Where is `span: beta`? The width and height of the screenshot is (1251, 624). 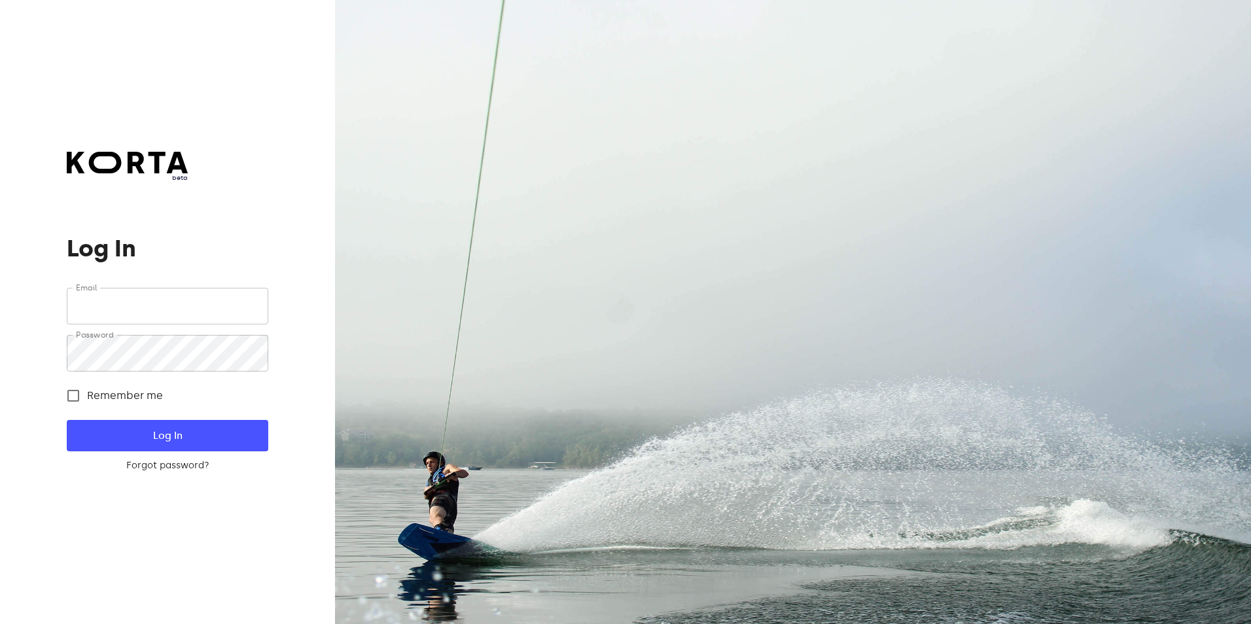 span: beta is located at coordinates (127, 178).